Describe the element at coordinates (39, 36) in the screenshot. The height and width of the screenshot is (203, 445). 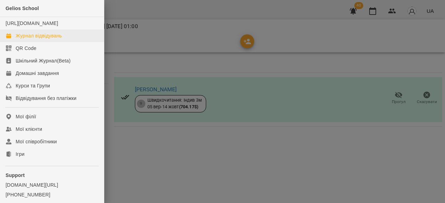
I see `div: Журнал відвідувань` at that location.